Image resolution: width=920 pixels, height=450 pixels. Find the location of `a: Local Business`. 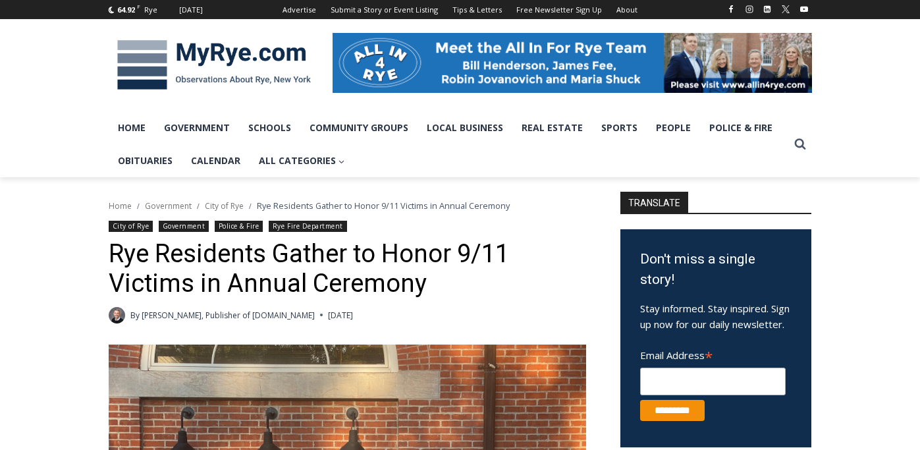

a: Local Business is located at coordinates (465, 128).